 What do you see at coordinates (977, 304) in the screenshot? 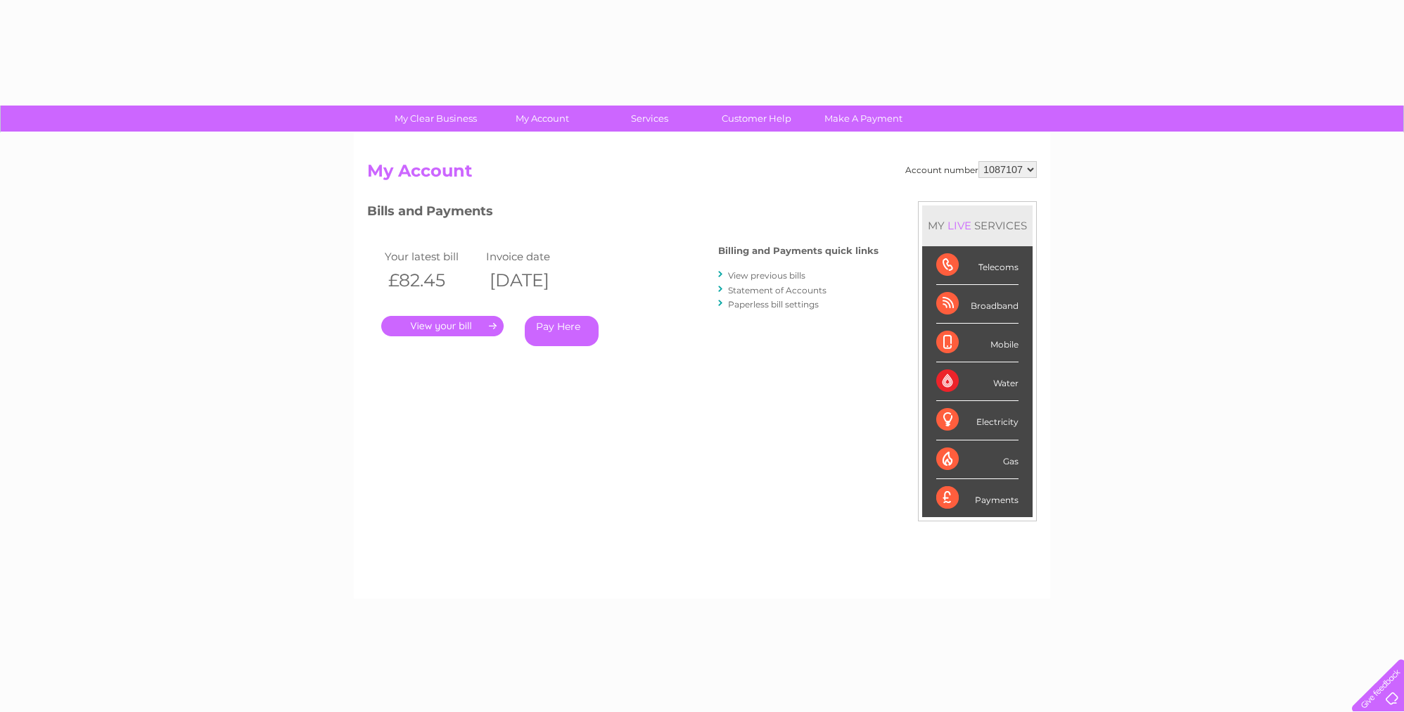
I see `div: Broadband` at bounding box center [977, 304].